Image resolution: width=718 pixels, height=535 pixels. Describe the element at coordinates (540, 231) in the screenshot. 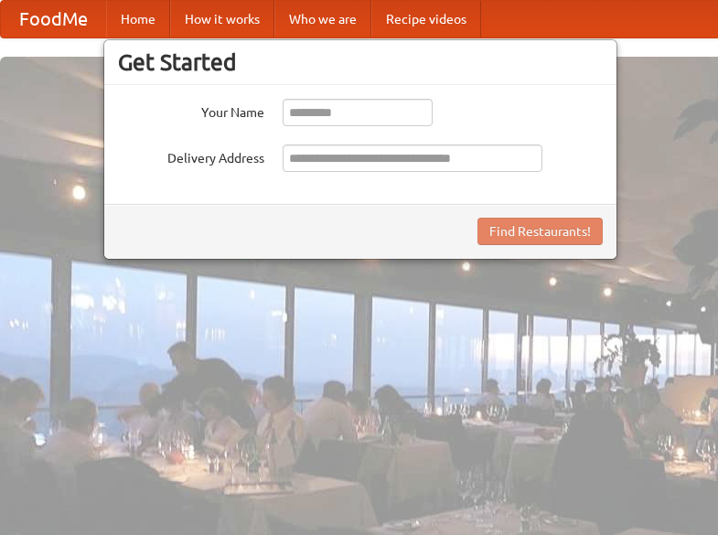

I see `button: Find Restaurants!` at that location.